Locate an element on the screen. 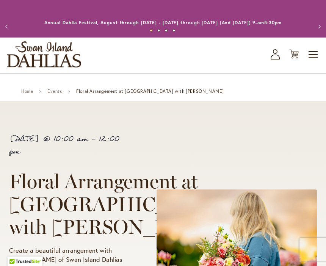 The height and width of the screenshot is (266, 326). span: 12:00 pm is located at coordinates (64, 145).